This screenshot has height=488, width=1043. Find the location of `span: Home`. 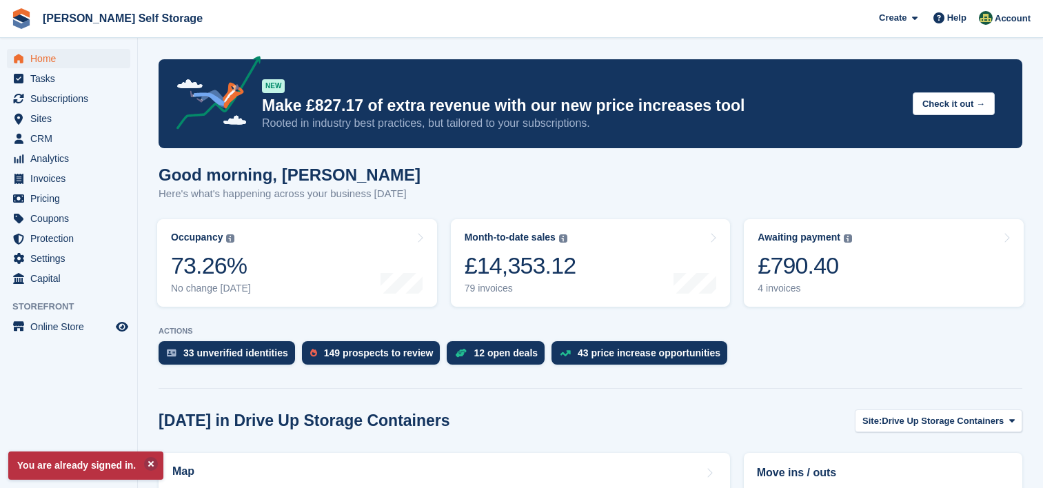

span: Home is located at coordinates (72, 59).